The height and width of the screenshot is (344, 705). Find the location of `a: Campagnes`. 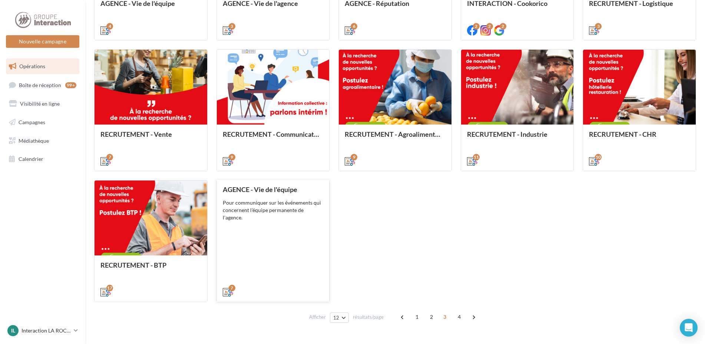

a: Campagnes is located at coordinates (43, 122).